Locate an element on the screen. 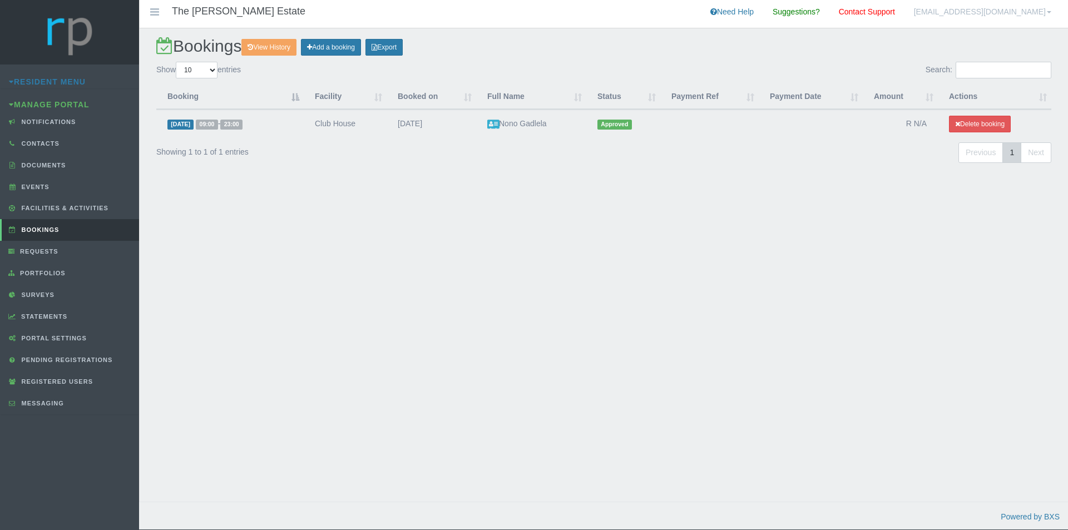 This screenshot has height=530, width=1068. th: Facility : activate to sort column ascending is located at coordinates (345, 97).